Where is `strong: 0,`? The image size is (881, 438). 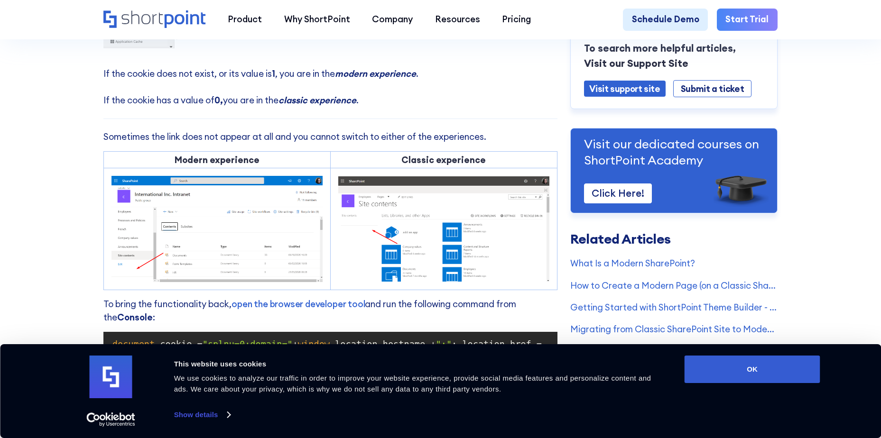 strong: 0, is located at coordinates (219, 100).